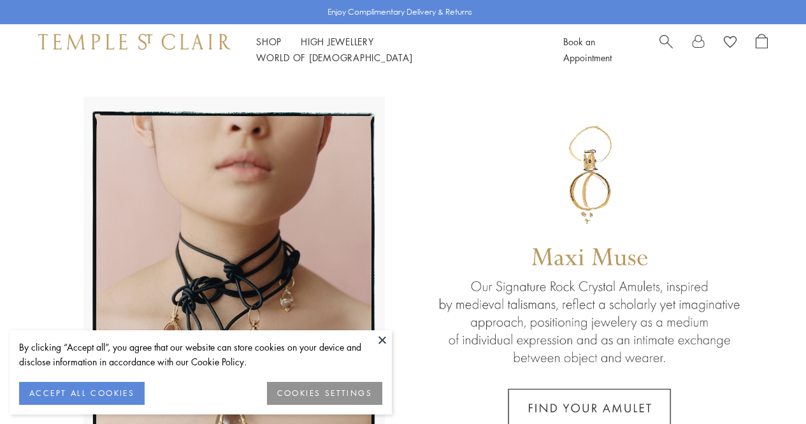 Image resolution: width=806 pixels, height=424 pixels. I want to click on a: View Wishlist, so click(730, 43).